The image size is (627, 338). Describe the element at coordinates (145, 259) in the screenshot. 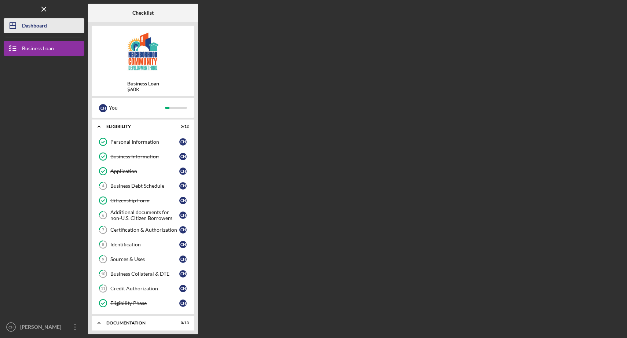

I see `div: Sources & Uses` at that location.